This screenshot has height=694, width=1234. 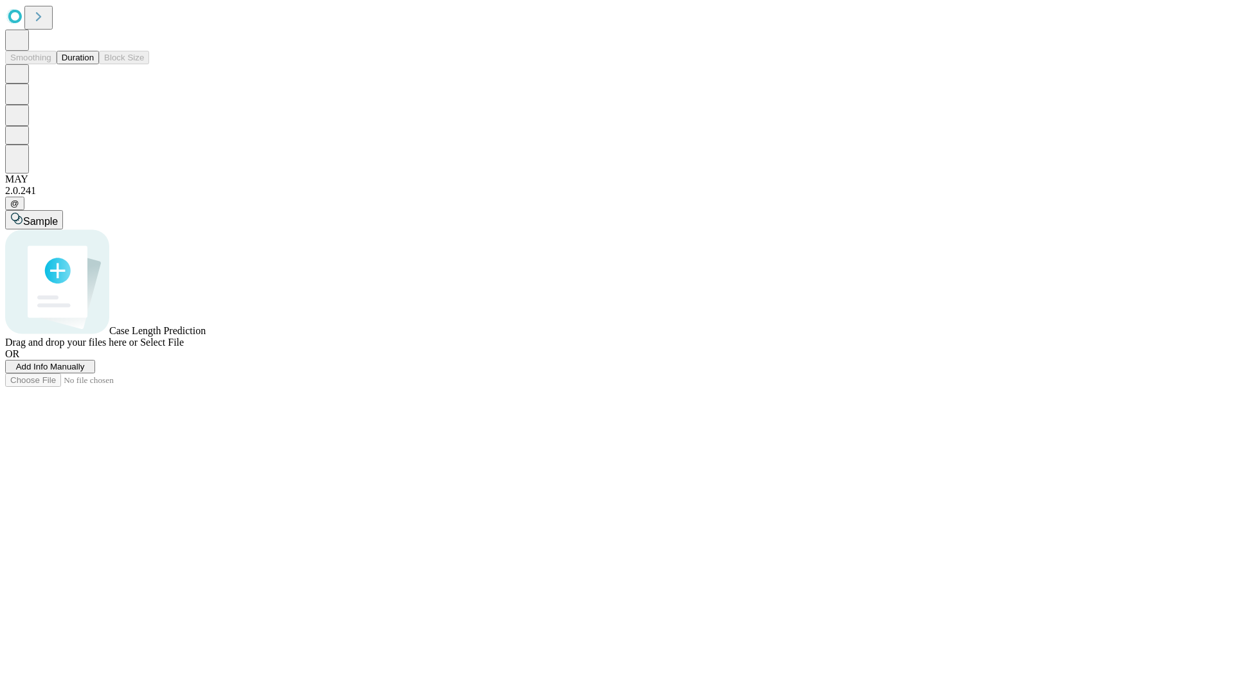 What do you see at coordinates (50, 366) in the screenshot?
I see `span: Add Info Manually` at bounding box center [50, 366].